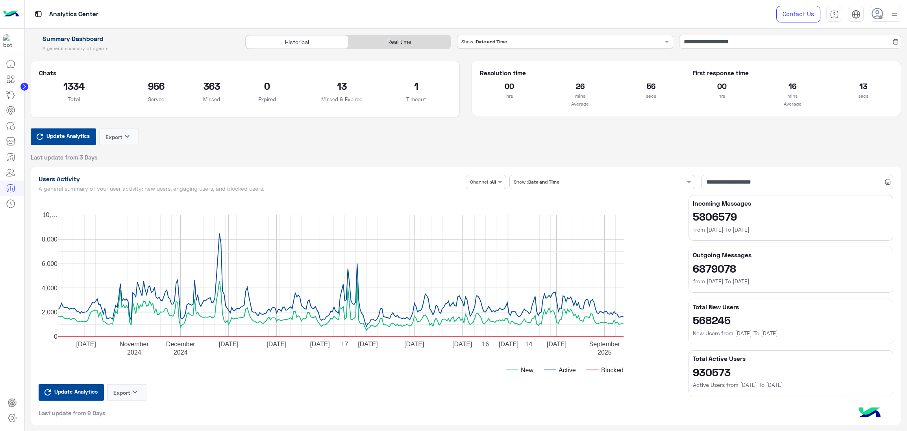 The width and height of the screenshot is (907, 431). What do you see at coordinates (211, 86) in the screenshot?
I see `h2: 363` at bounding box center [211, 86].